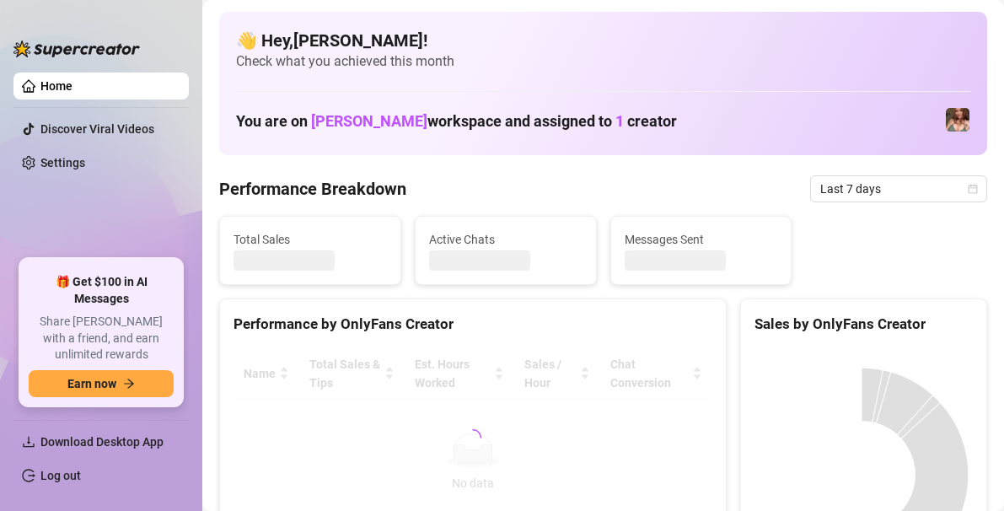 This screenshot has width=1004, height=511. What do you see at coordinates (129, 383) in the screenshot?
I see `span: arrow-right` at bounding box center [129, 383].